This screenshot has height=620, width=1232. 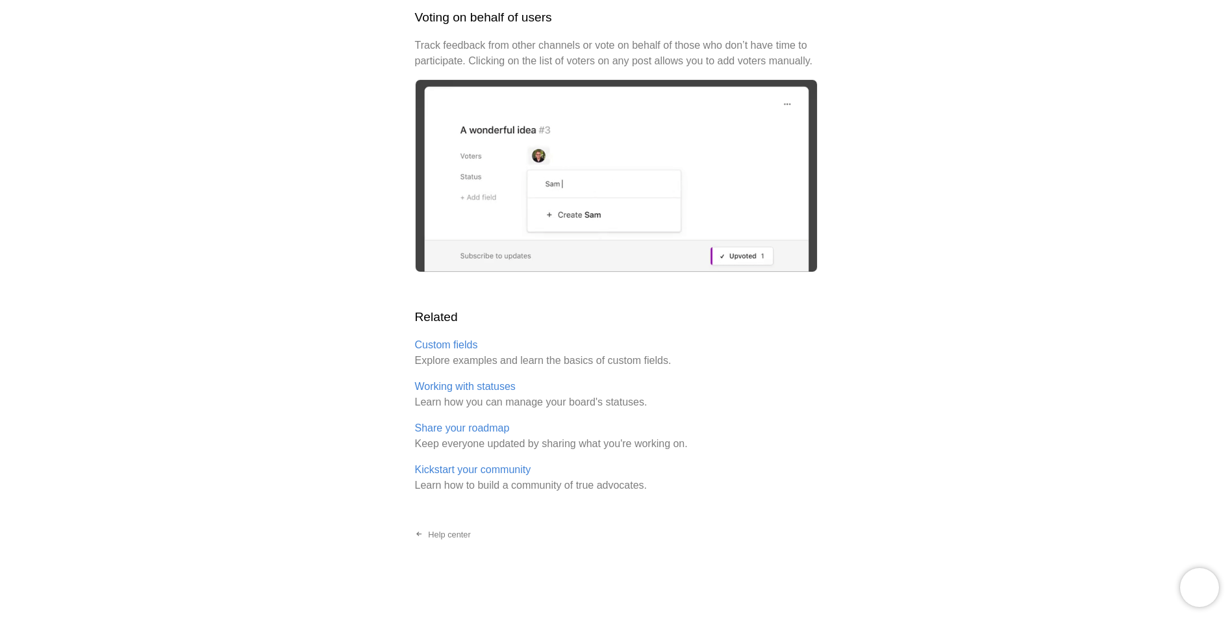 I want to click on h2: Related, so click(x=616, y=317).